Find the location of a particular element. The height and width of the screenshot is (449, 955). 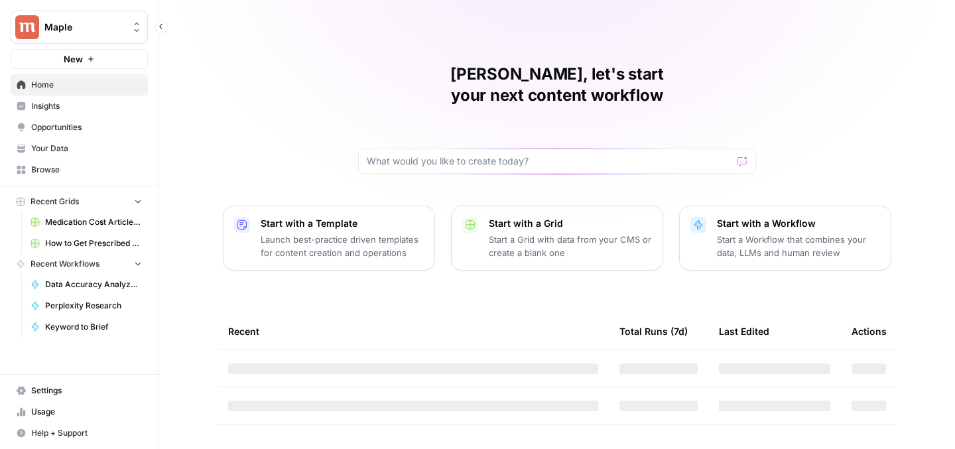

span: Recent Grids is located at coordinates (54, 202).